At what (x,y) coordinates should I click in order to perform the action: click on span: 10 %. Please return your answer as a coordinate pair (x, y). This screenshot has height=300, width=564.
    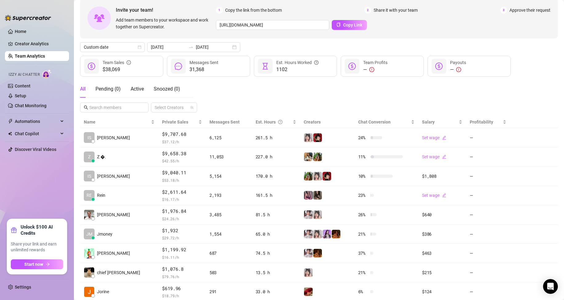
    Looking at the image, I should click on (363, 176).